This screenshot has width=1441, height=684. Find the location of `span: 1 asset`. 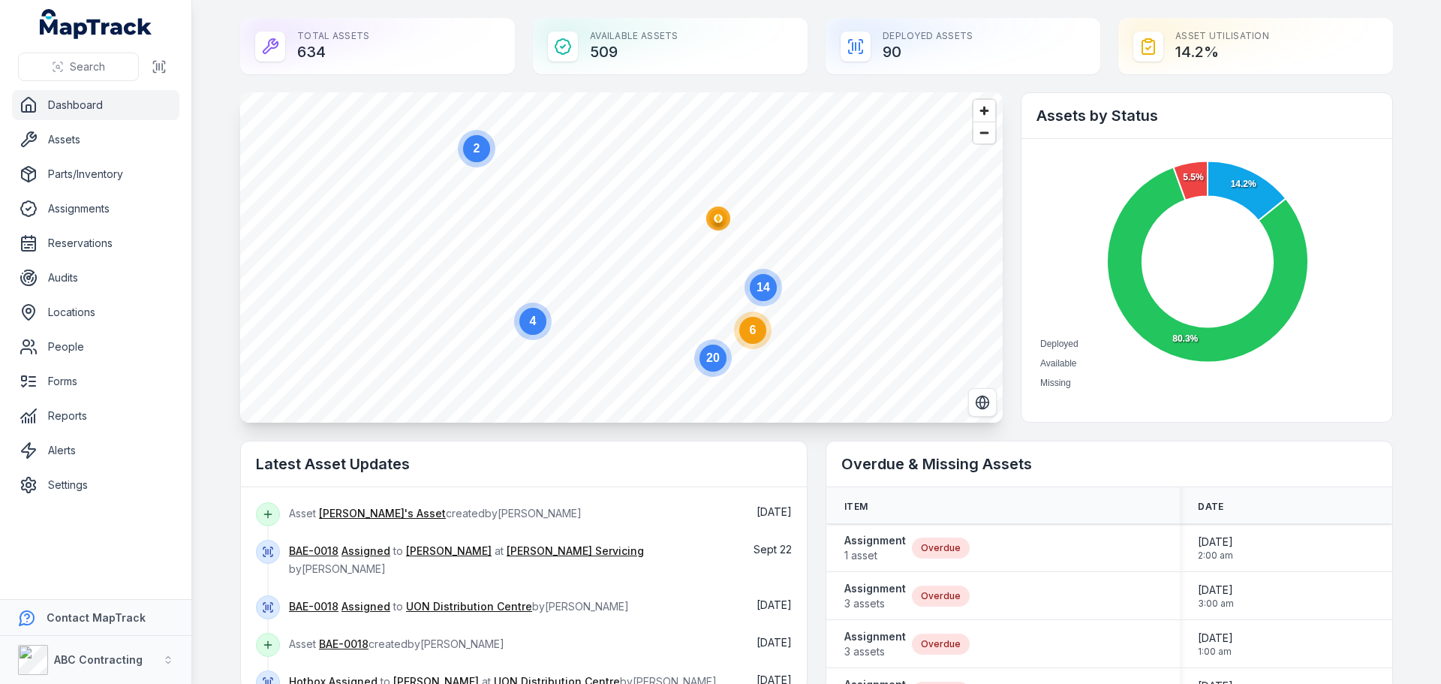

span: 1 asset is located at coordinates (875, 555).